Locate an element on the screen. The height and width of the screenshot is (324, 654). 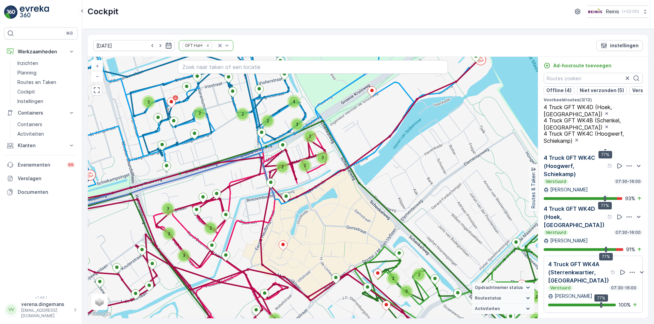
p: Evenementen is located at coordinates (40, 165).